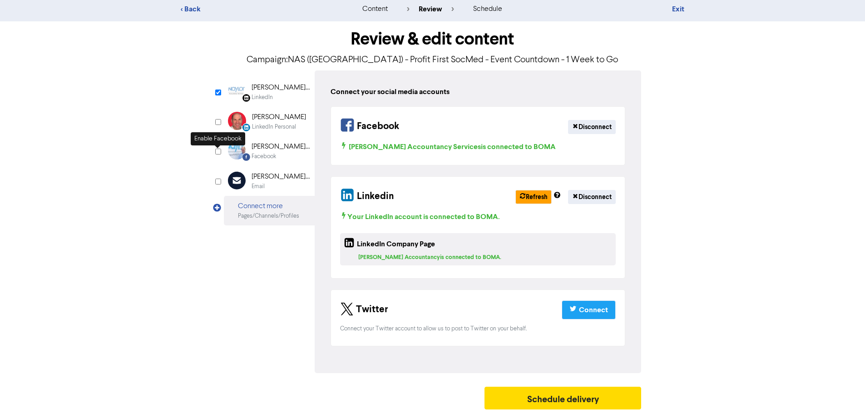 Image resolution: width=865 pixels, height=414 pixels. Describe the element at coordinates (262, 97) in the screenshot. I see `div: LinkedIn` at that location.